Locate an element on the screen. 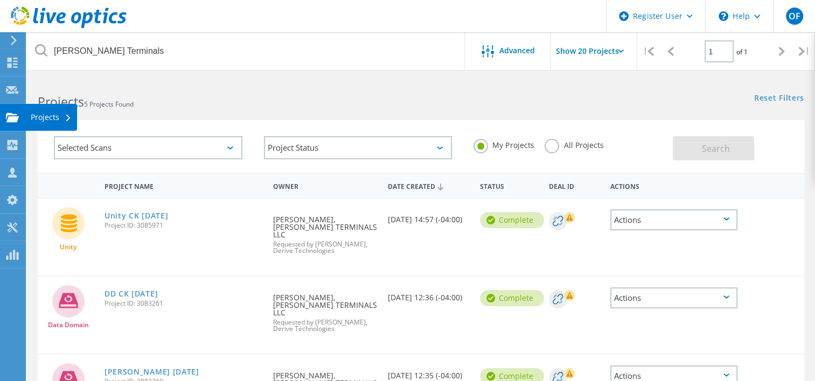  div: Project Status is located at coordinates (358, 148).